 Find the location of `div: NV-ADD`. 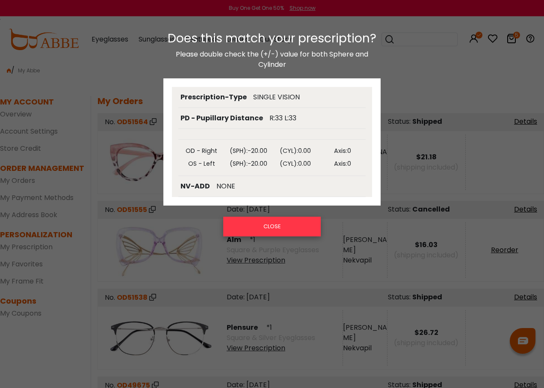

div: NV-ADD is located at coordinates (195, 186).